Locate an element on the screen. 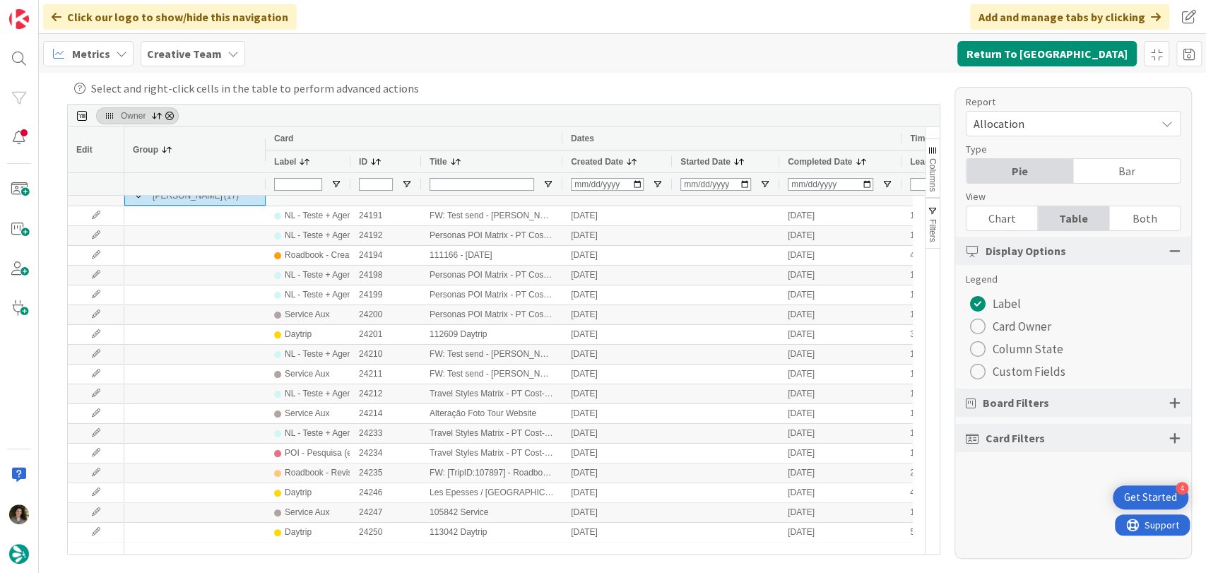 This screenshot has height=573, width=1206. div: 24192 is located at coordinates (386, 235).